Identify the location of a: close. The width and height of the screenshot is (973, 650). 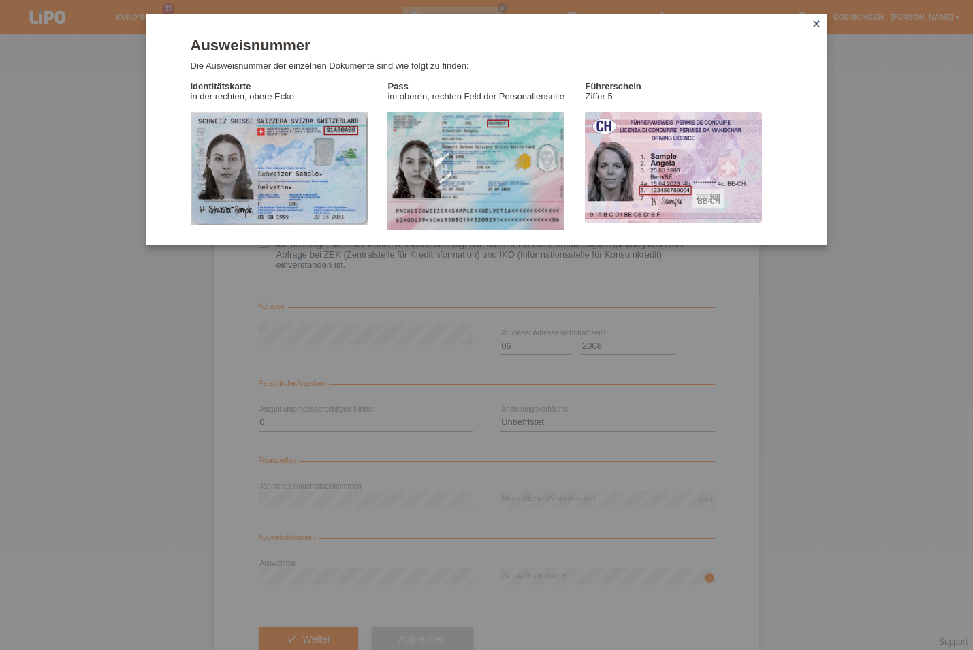
(816, 25).